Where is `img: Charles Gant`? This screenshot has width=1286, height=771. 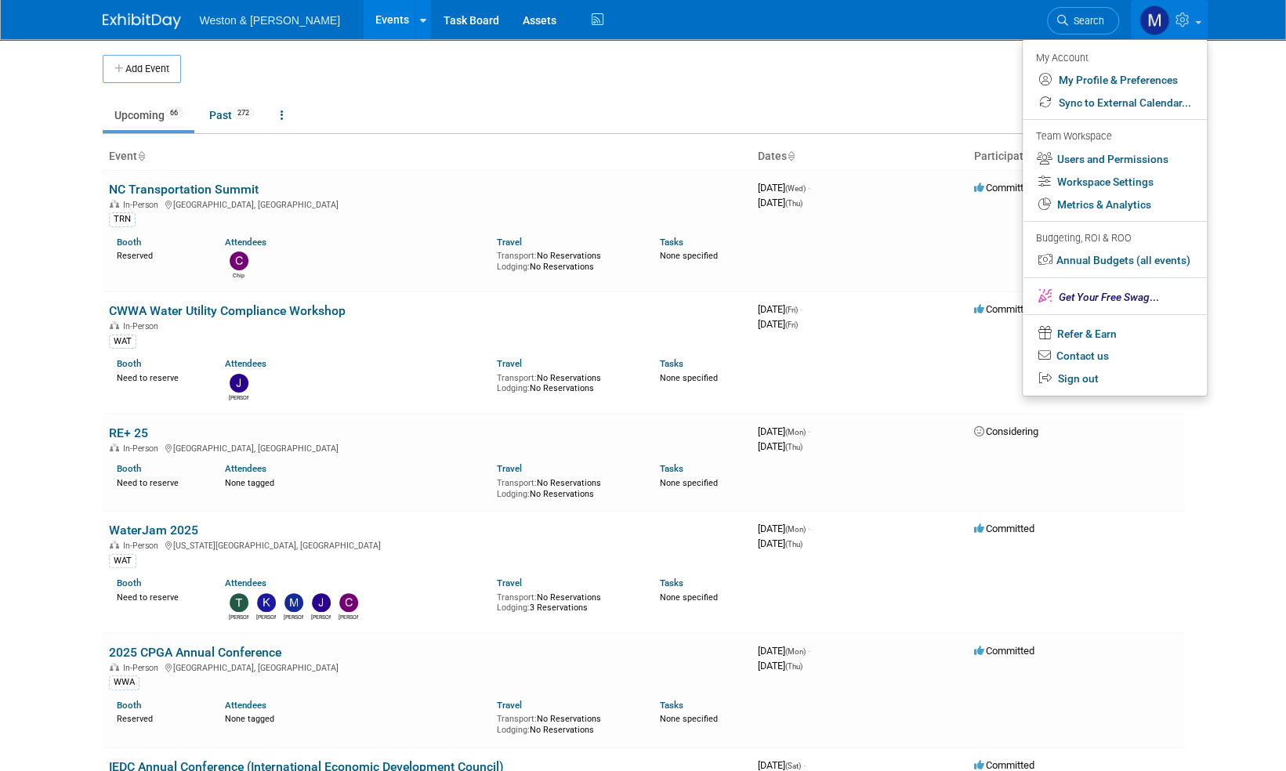 img: Charles Gant is located at coordinates (349, 603).